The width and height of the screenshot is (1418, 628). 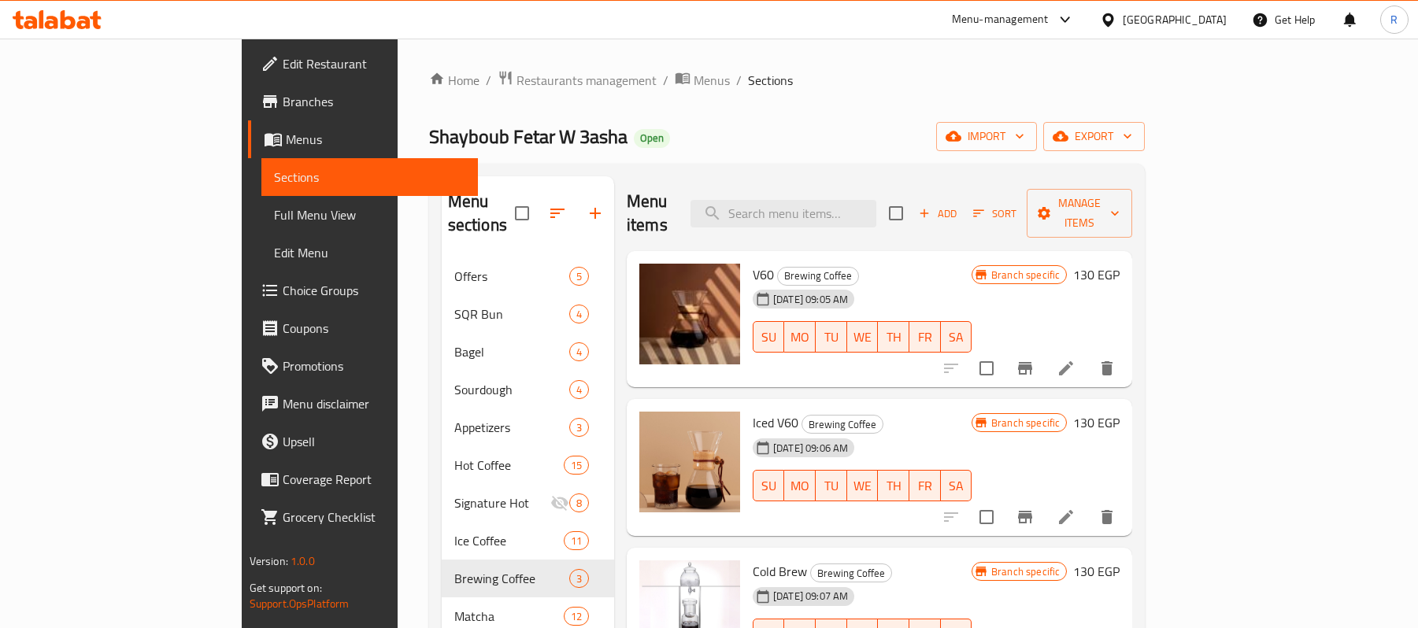 I want to click on a: Coupons, so click(x=363, y=328).